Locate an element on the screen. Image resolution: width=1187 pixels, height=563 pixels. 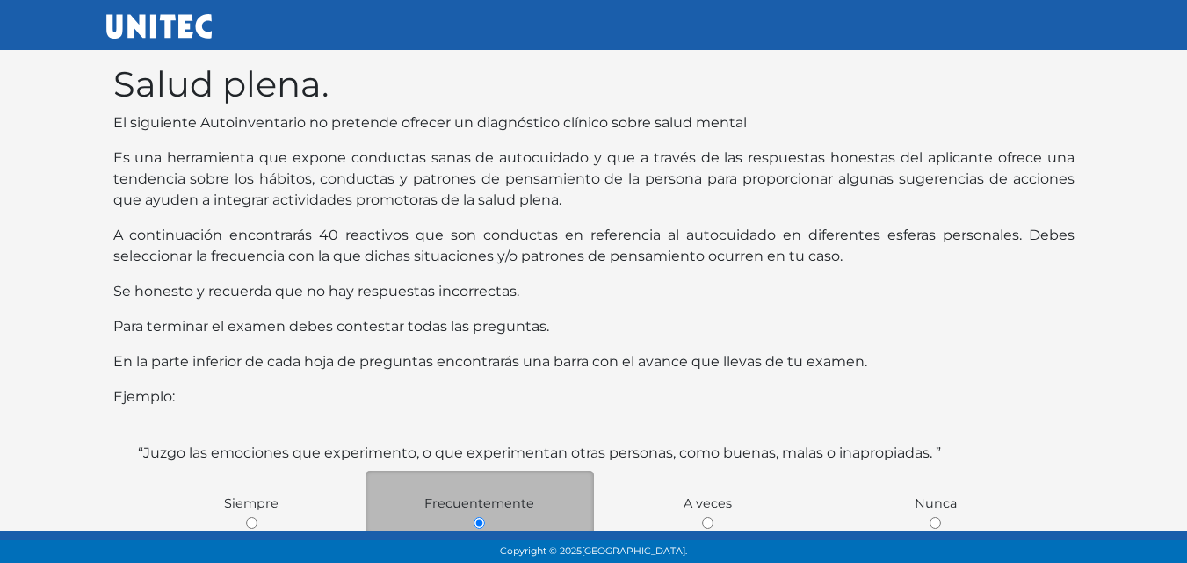
p: Para terminar el examen debes contestar todas las preguntas. is located at coordinates (594, 327).